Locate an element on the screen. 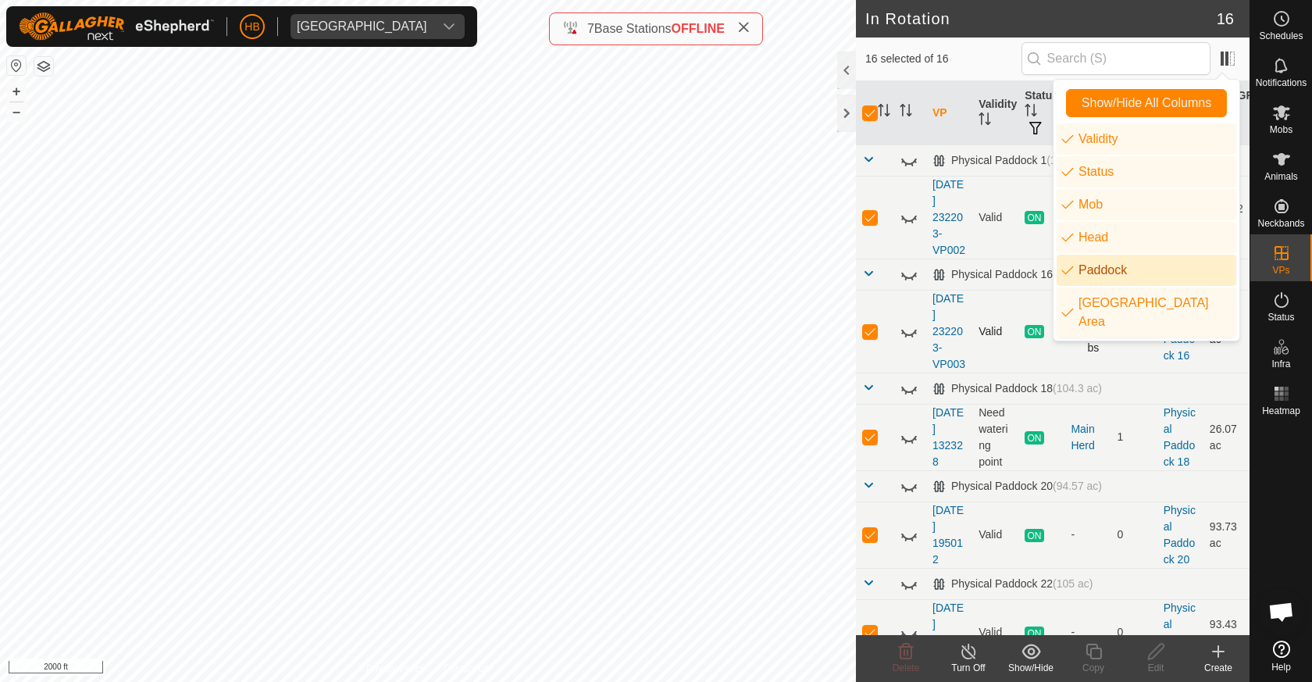 This screenshot has width=1312, height=682. span: Infra is located at coordinates (1281, 364).